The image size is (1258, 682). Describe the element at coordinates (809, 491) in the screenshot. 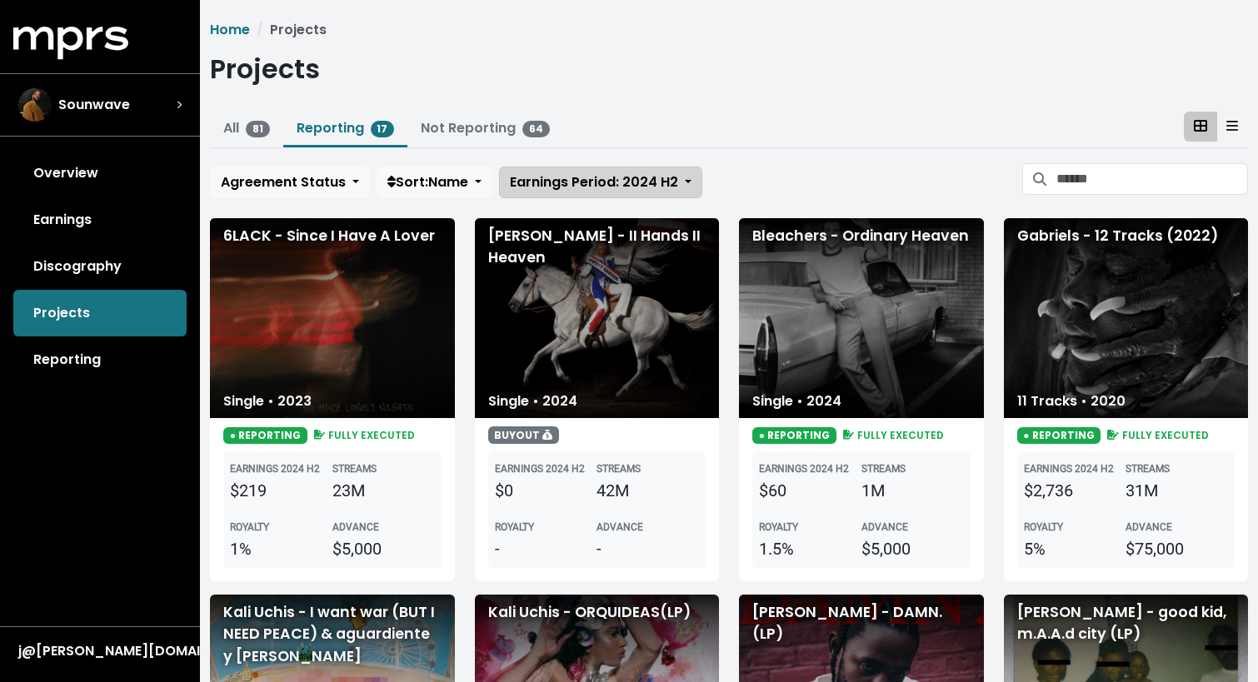

I see `div: $60` at that location.